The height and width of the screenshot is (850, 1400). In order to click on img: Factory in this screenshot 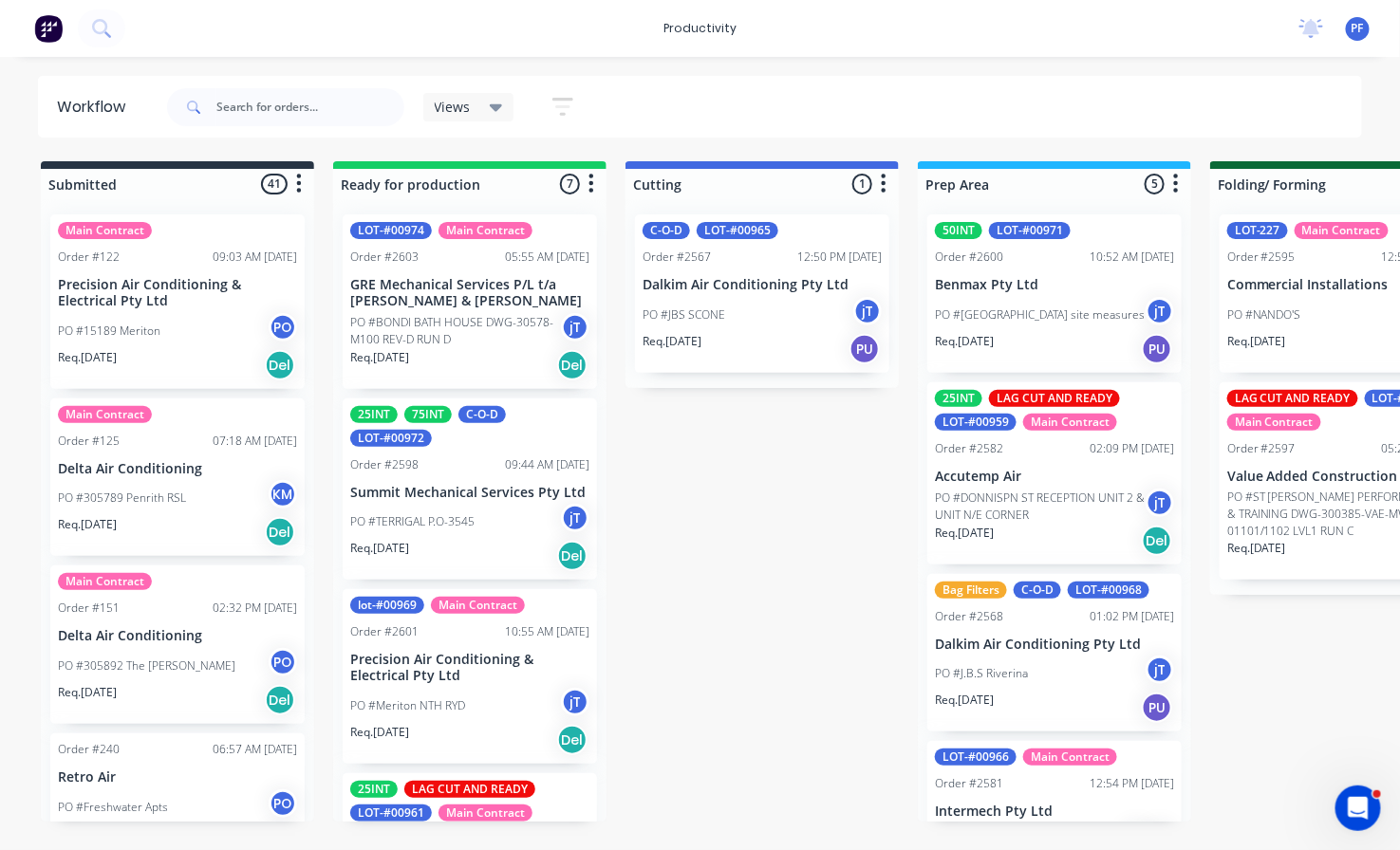, I will do `click(48, 29)`.